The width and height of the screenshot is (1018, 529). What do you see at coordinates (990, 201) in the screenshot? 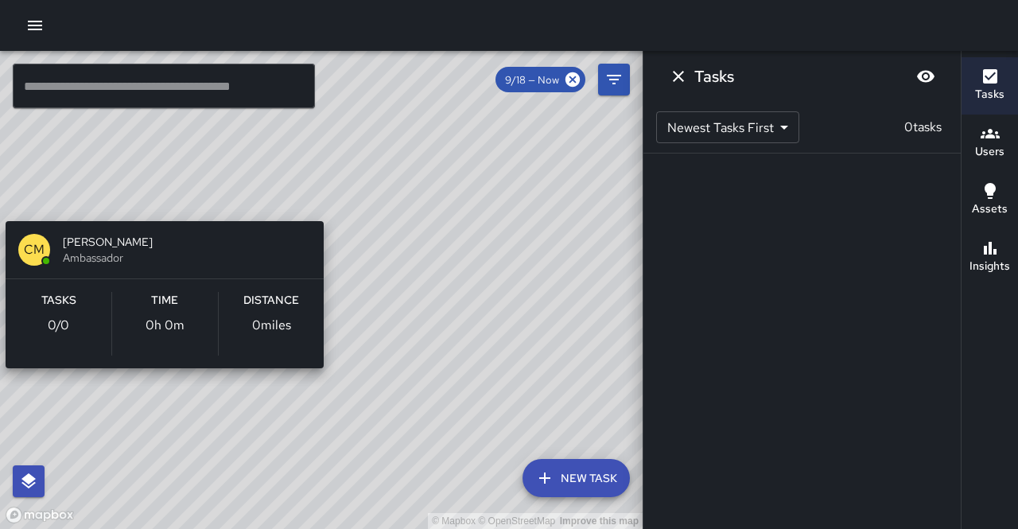
I see `button: Assets` at bounding box center [990, 201].